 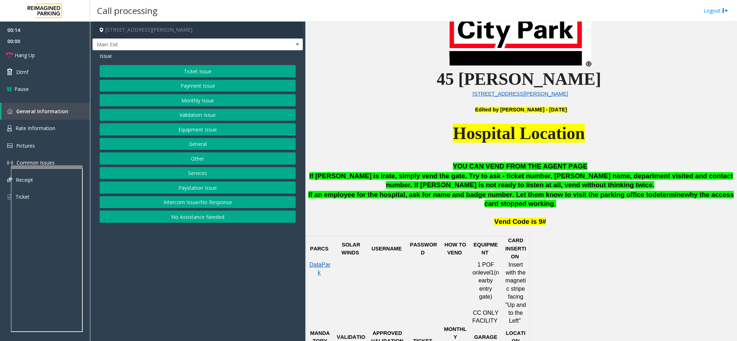 What do you see at coordinates (197, 86) in the screenshot?
I see `button: Payment Issue` at bounding box center [197, 86].